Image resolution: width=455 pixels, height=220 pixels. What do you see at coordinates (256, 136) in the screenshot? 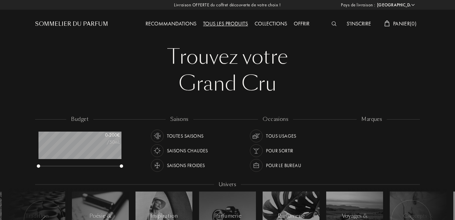
I see `img: usage_occasion_all_white.svg` at bounding box center [256, 136].